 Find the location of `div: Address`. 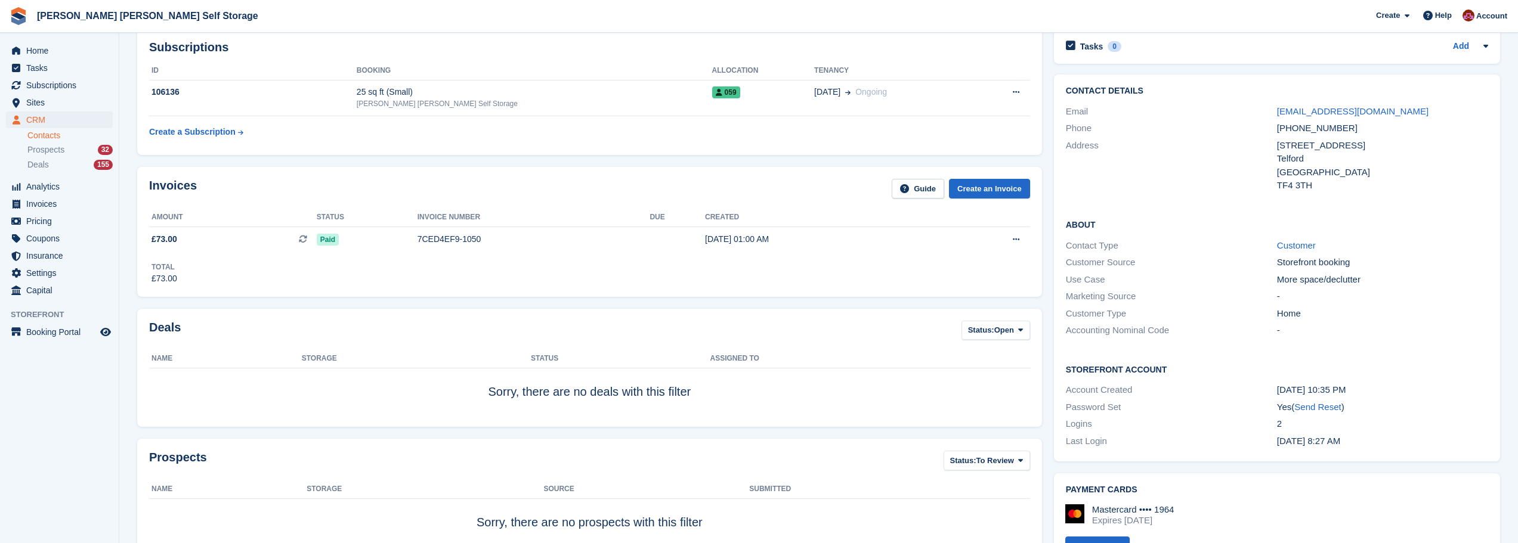

div: Address is located at coordinates (1171, 166).